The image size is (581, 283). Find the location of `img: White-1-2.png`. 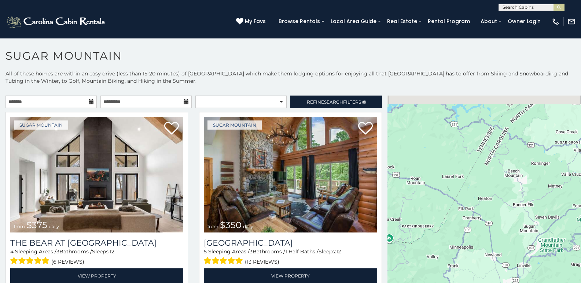

img: White-1-2.png is located at coordinates (56, 22).